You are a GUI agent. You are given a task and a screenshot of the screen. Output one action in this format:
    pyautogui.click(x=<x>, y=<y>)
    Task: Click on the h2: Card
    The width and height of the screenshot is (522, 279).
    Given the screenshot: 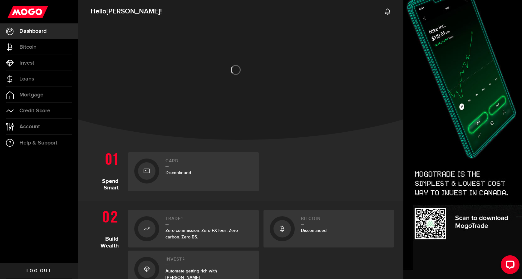 What is the action you would take?
    pyautogui.click(x=209, y=163)
    